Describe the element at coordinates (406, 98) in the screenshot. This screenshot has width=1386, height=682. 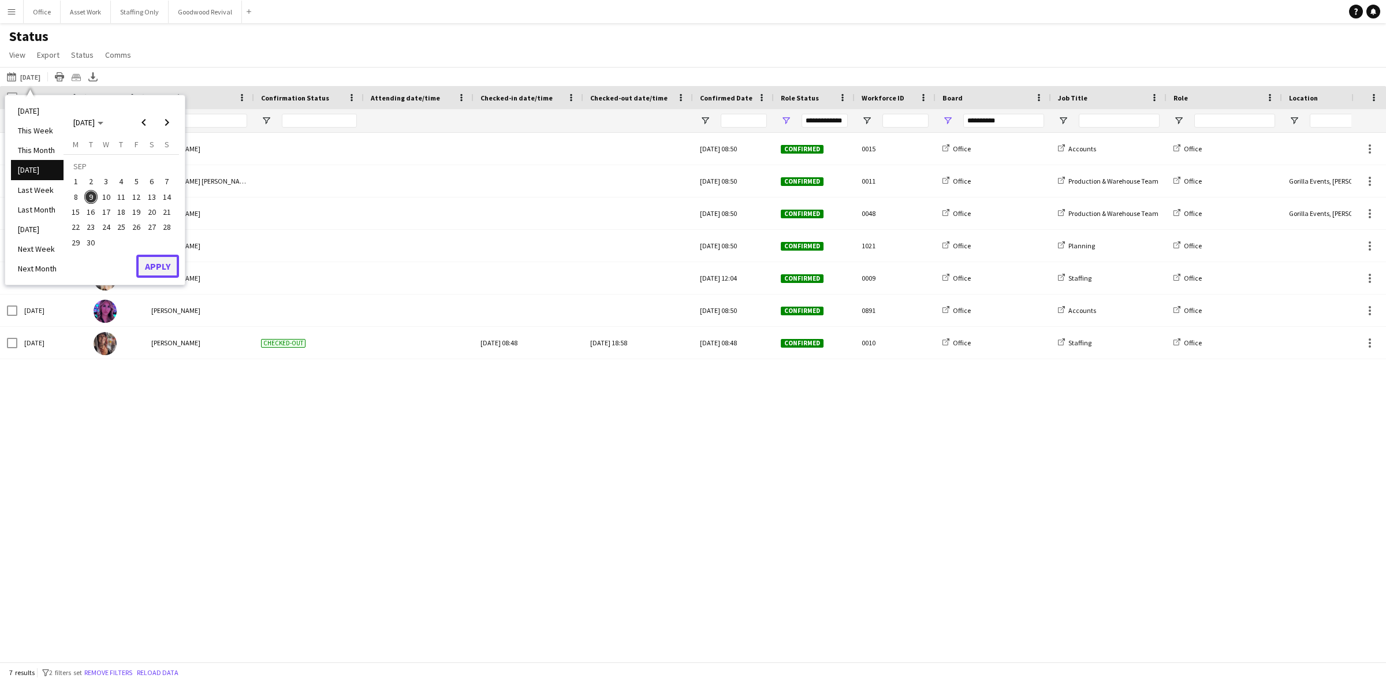
I see `span: Attending date/time` at that location.